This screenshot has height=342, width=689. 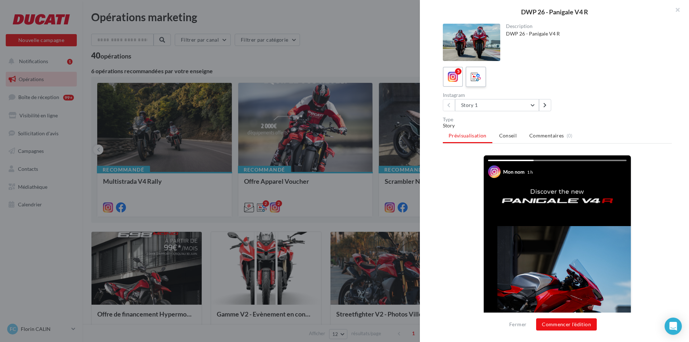 What do you see at coordinates (458, 71) in the screenshot?
I see `div: 5` at bounding box center [458, 71].